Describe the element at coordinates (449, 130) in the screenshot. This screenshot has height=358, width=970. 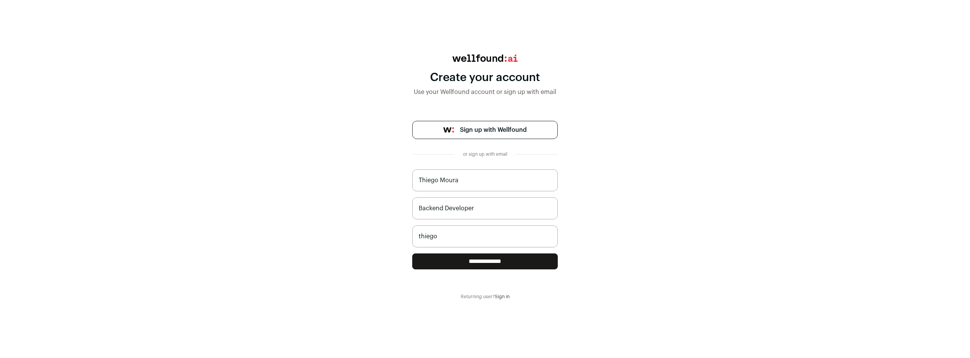
I see `img: wellfound-symbol-flush-black-fb3c872781a75f747ccb3a119075da62bfe97bd399995f84a933054e44a575c4.png` at that location.